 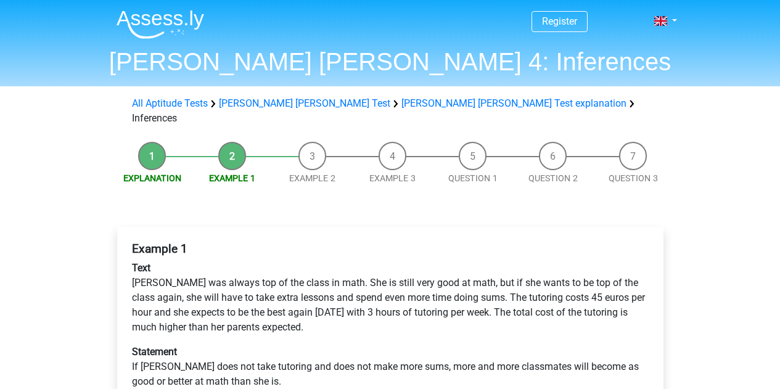 I want to click on b: Statement, so click(x=154, y=351).